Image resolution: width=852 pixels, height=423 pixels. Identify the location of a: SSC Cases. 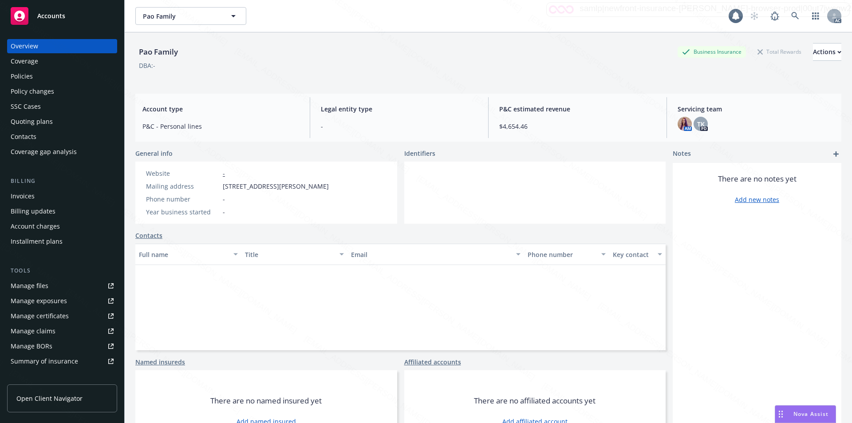
(62, 106).